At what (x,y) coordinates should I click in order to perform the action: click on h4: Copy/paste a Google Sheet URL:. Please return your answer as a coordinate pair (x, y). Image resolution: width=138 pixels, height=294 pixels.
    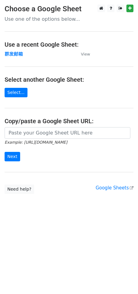
    Looking at the image, I should click on (69, 121).